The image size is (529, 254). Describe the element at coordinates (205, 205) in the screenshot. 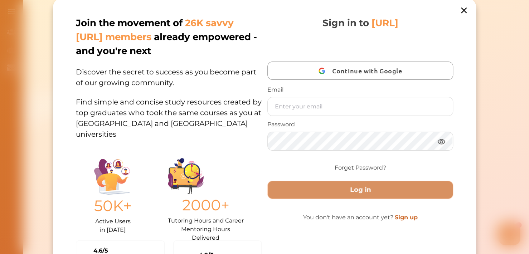

I see `p: 2000+` at that location.